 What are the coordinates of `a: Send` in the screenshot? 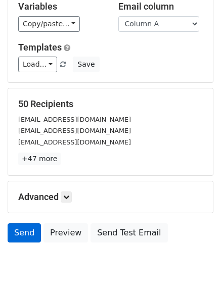 It's located at (24, 233).